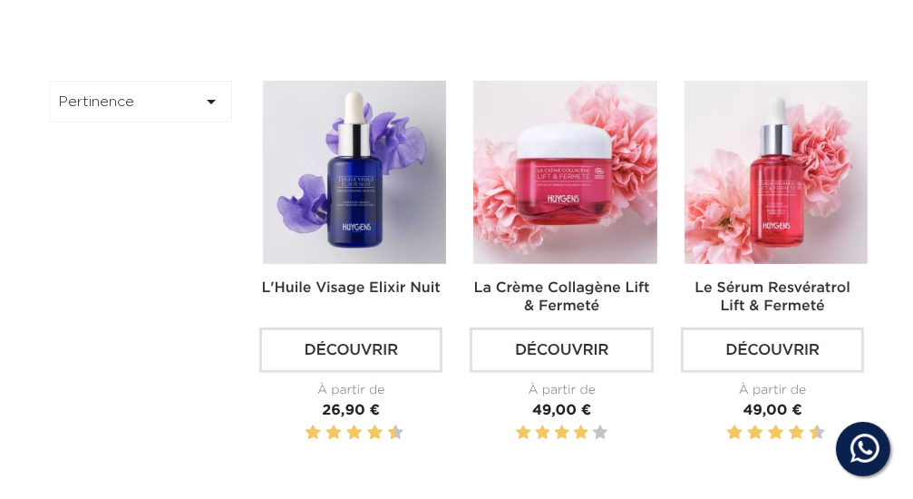 The width and height of the screenshot is (913, 499). I want to click on button: Pertinence, so click(141, 102).